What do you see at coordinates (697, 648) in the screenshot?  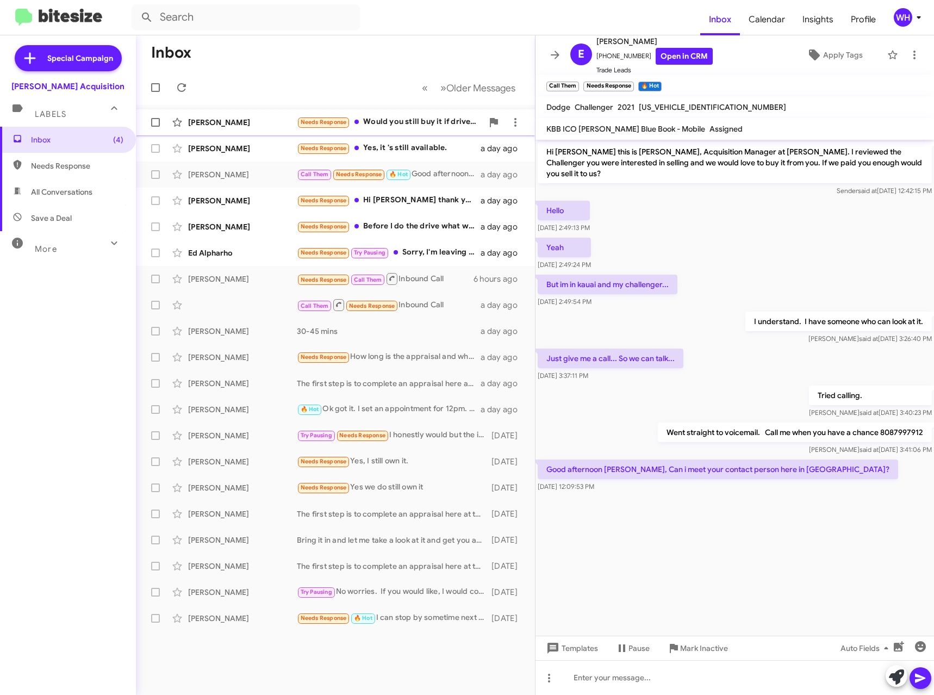 I see `button: Mark Inactive` at bounding box center [697, 648].